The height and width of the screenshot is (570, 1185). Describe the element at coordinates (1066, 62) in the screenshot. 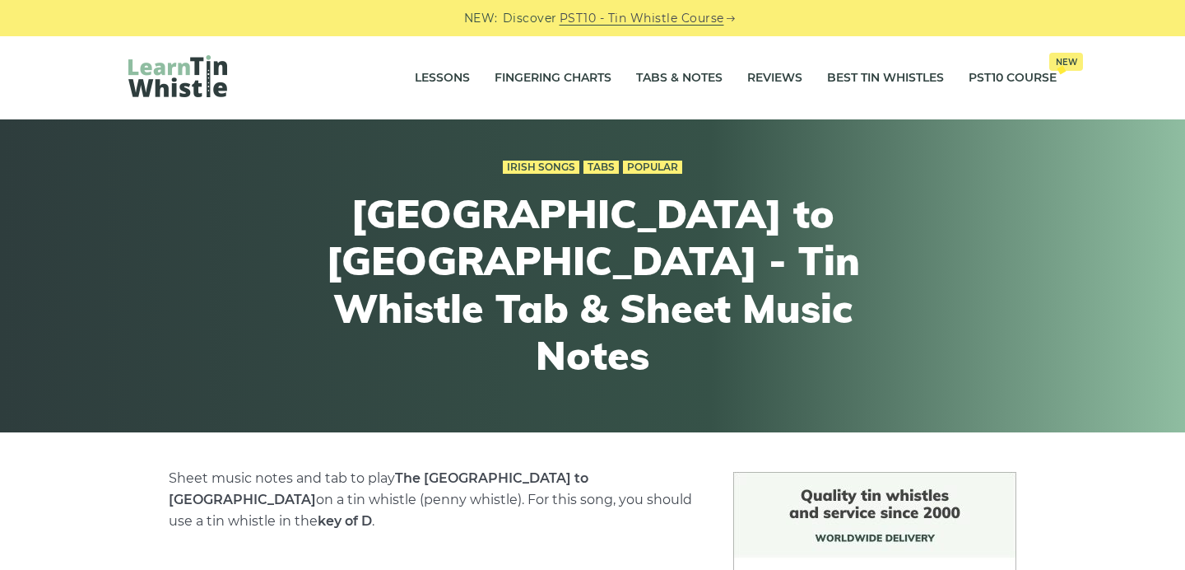

I see `span: New` at that location.